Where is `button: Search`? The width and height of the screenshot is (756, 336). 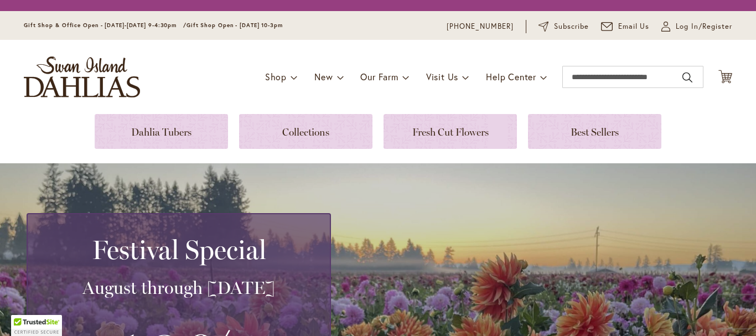
button: Search is located at coordinates (687, 77).